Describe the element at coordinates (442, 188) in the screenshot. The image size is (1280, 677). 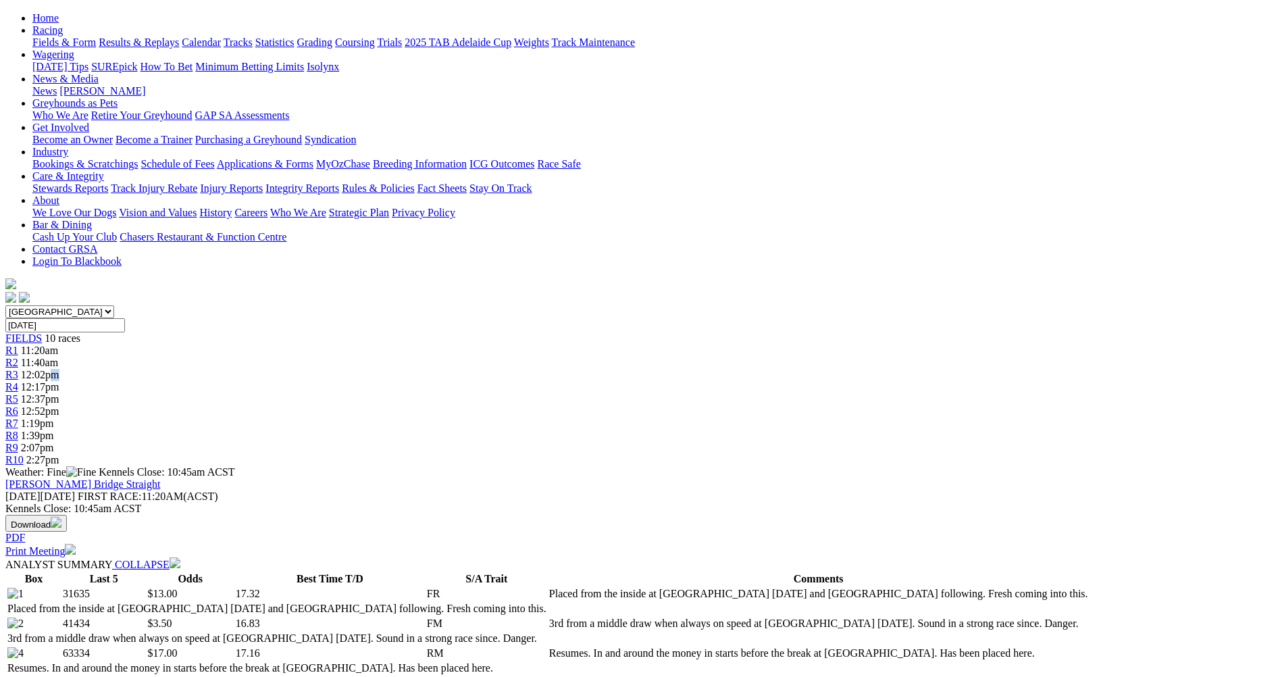
I see `a: Fact Sheets` at that location.